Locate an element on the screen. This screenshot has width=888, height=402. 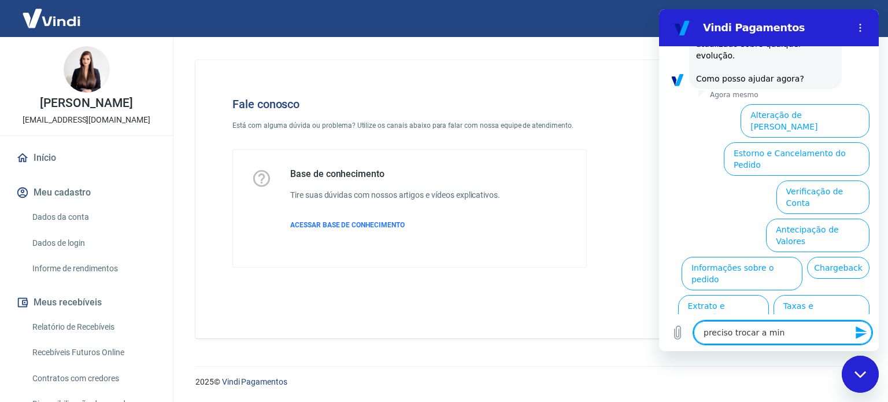
button: Antecipação de Valores is located at coordinates (158, 226).